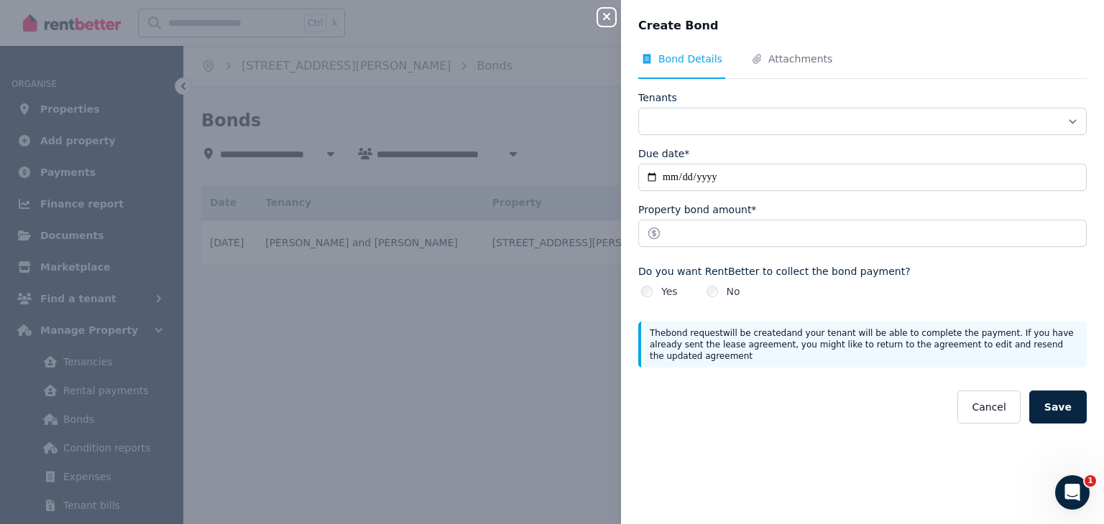  Describe the element at coordinates (1058, 407) in the screenshot. I see `button: Save` at that location.